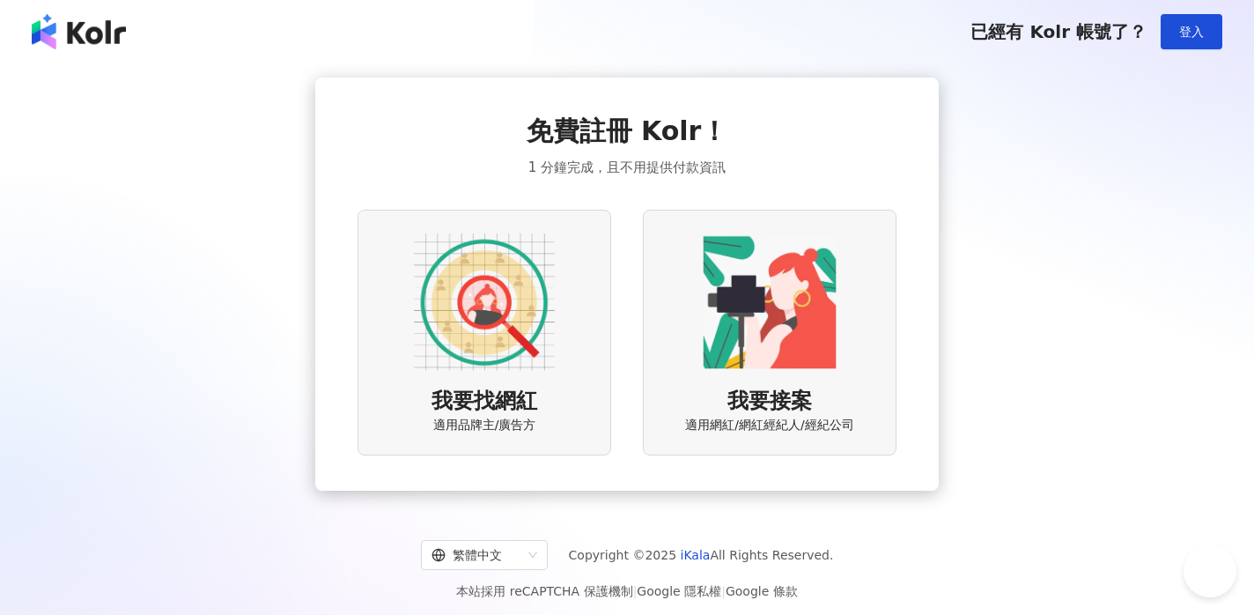 Image resolution: width=1254 pixels, height=615 pixels. Describe the element at coordinates (484, 425) in the screenshot. I see `span: 適用品牌主/廣告方` at that location.